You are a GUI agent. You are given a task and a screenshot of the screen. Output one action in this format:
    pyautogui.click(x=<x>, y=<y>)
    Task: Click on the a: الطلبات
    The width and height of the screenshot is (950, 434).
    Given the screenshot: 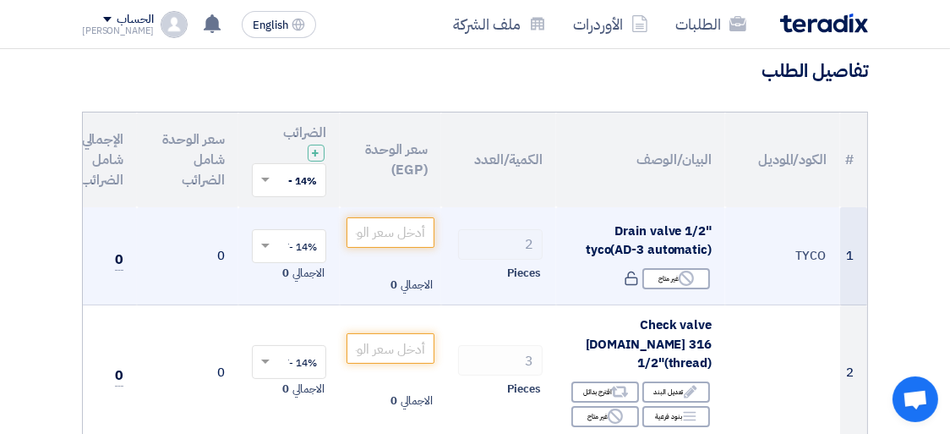 What is the action you would take?
    pyautogui.click(x=711, y=24)
    